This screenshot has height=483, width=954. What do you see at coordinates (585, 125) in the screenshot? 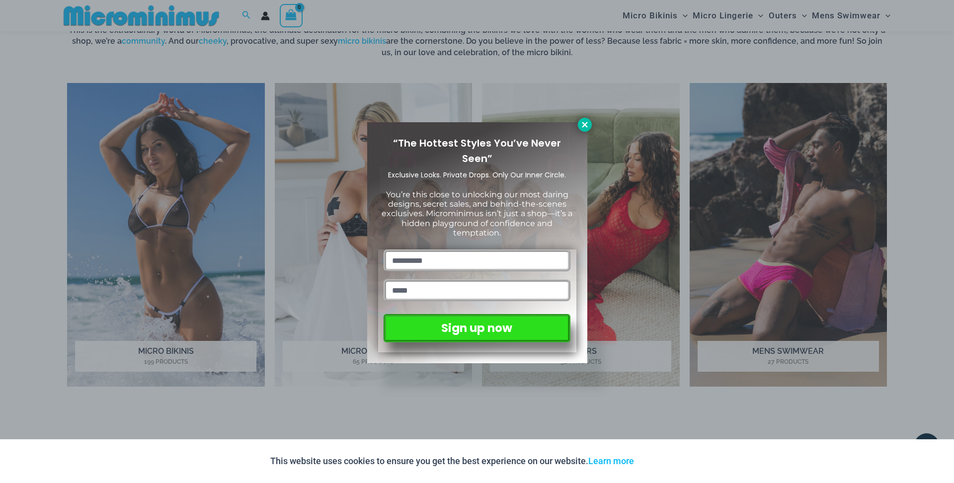
I see `button: Close` at bounding box center [585, 125].